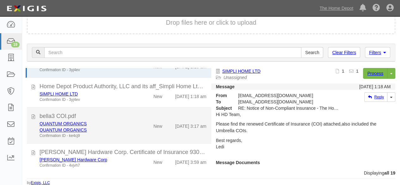  Describe the element at coordinates (375, 73) in the screenshot. I see `a: Process` at that location.